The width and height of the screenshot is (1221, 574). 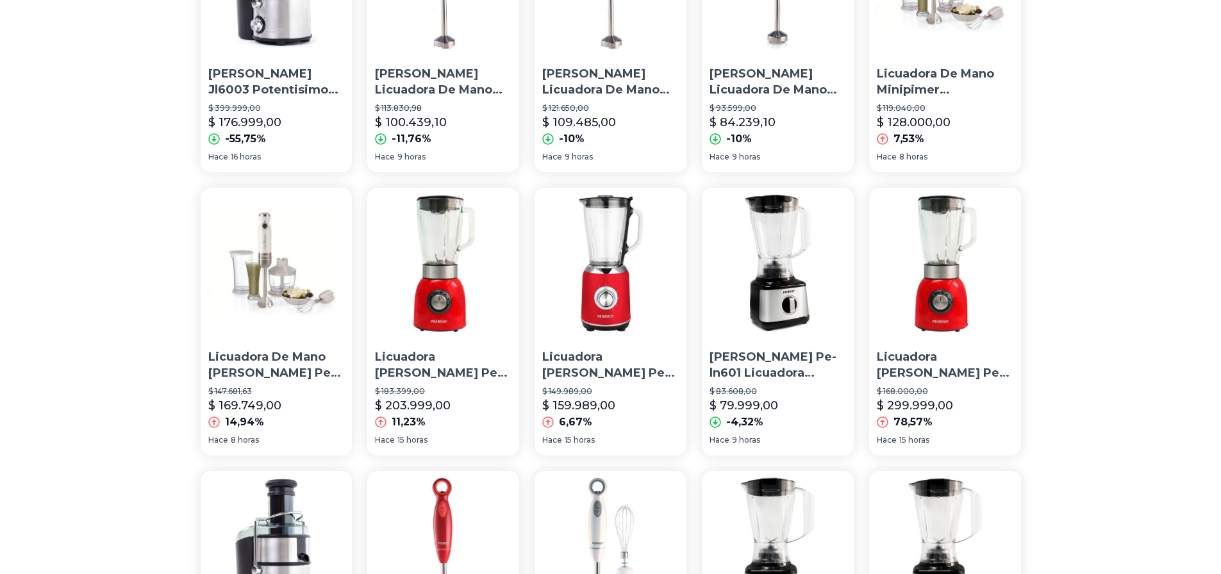 I want to click on p: $ 169.749,00, so click(x=245, y=406).